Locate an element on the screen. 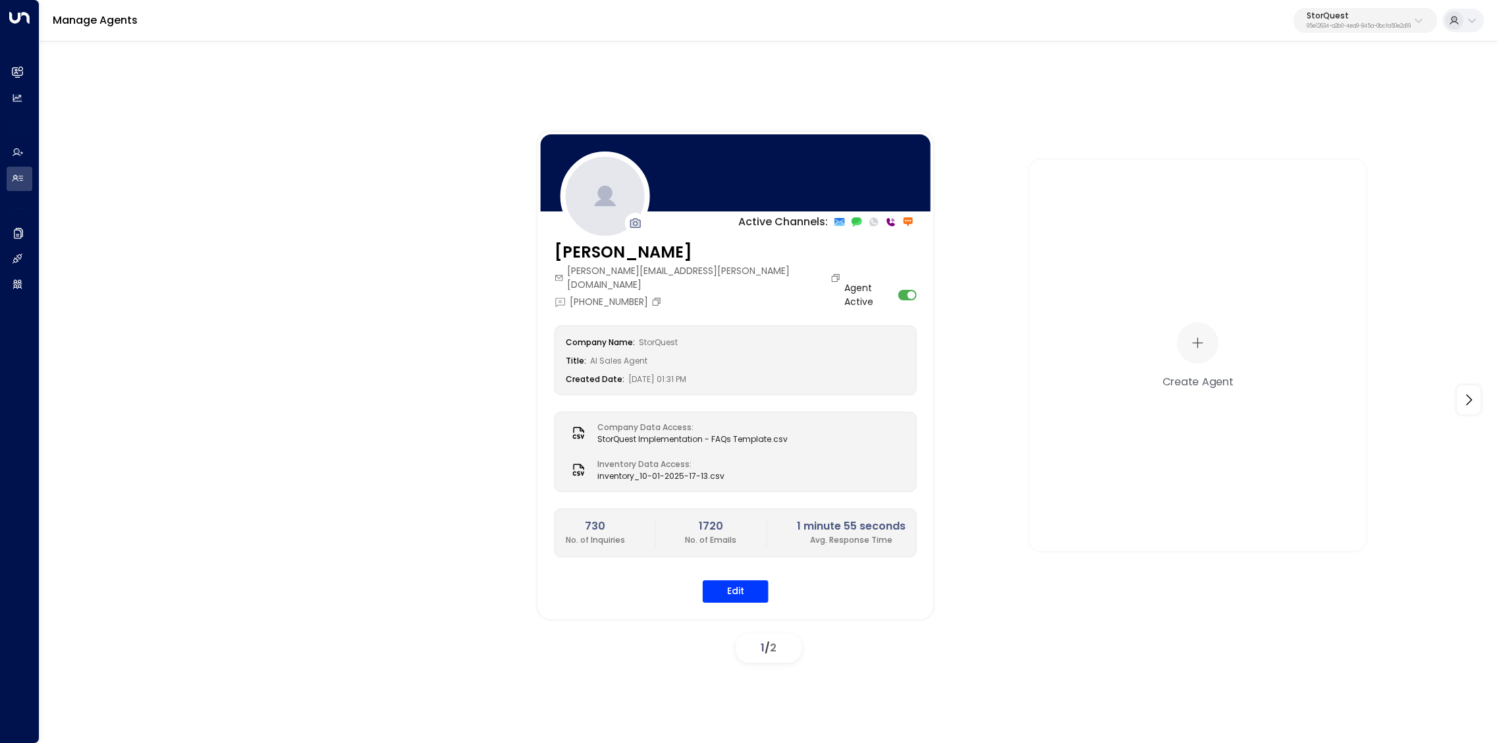 The height and width of the screenshot is (743, 1497). label: Created Date: is located at coordinates (595, 379).